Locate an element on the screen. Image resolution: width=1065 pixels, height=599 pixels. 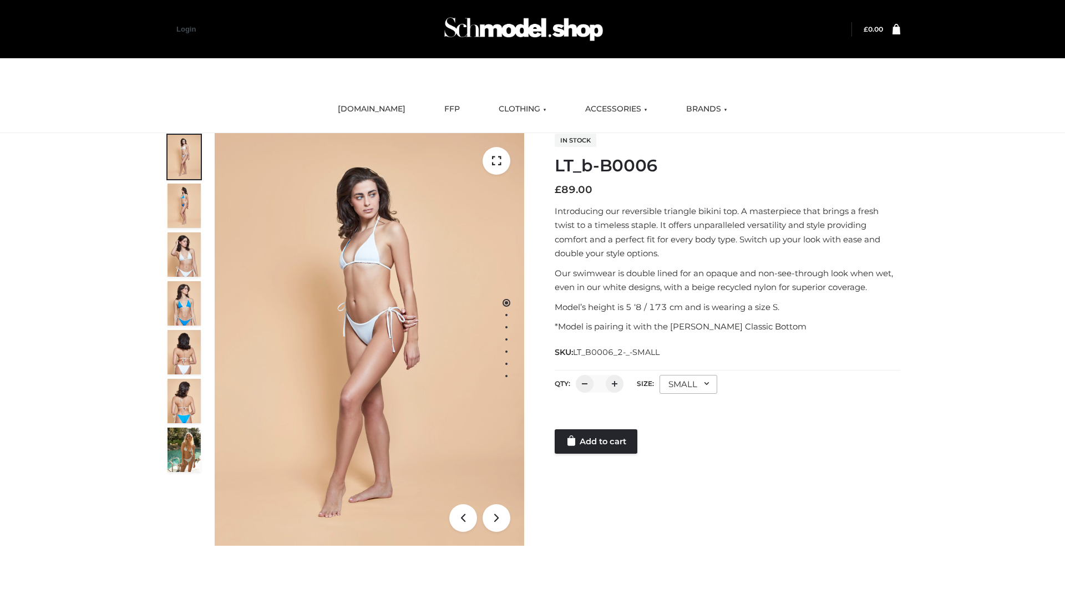
p: Introducing our reversible triangle bikini top. A masterpiece that brings a fresh twist to a time... is located at coordinates (727, 232).